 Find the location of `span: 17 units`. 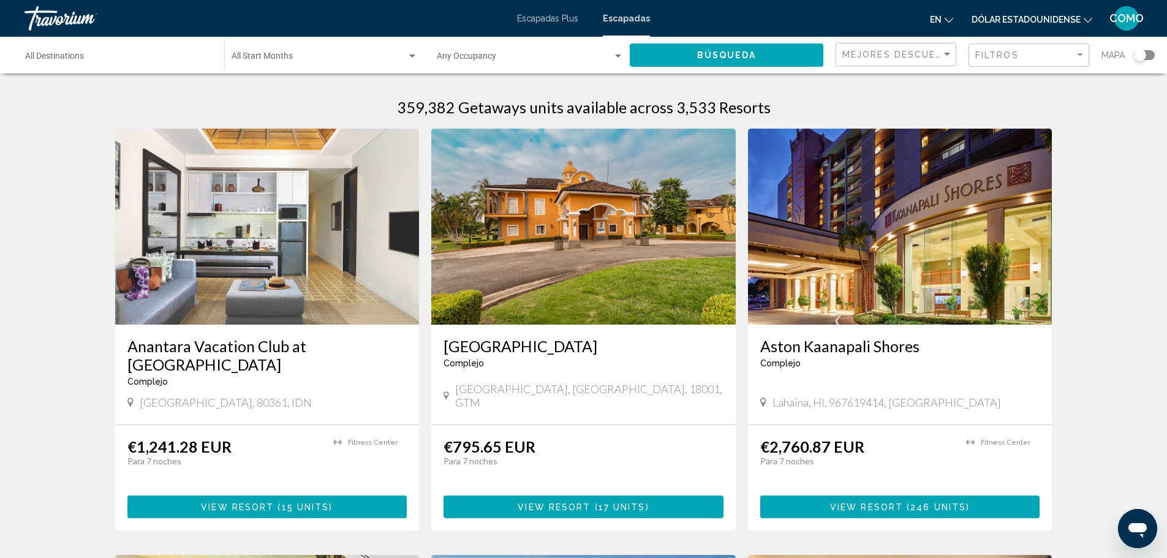

span: 17 units is located at coordinates (622, 507).